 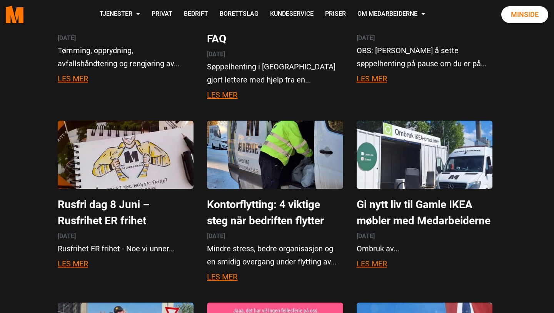 I want to click on a: Les mer om Gi nytt liv til Gamle IKEA møbler med Medarbeiderne main title, so click(x=424, y=212).